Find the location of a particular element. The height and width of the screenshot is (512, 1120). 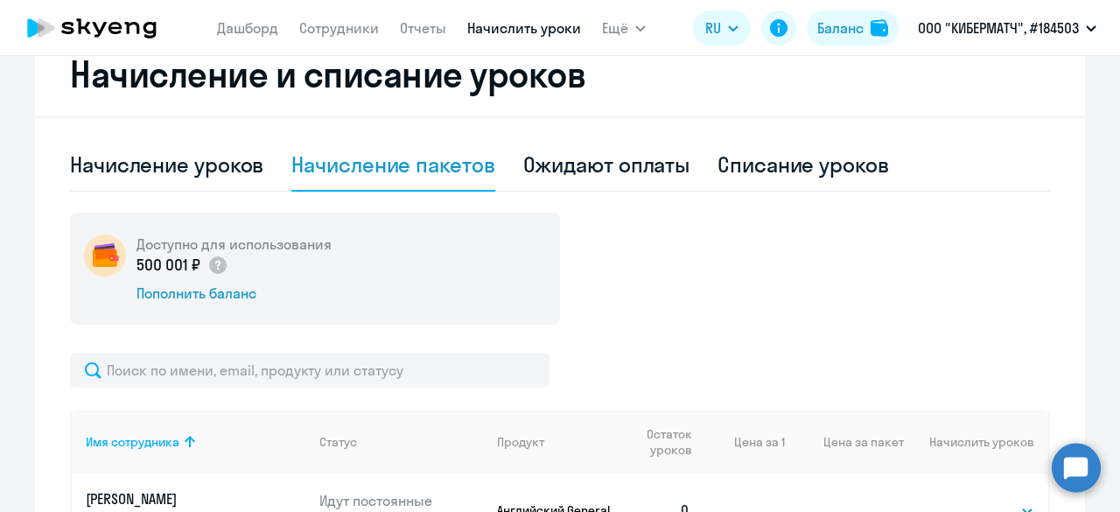

h5: Доступно для использования is located at coordinates (234, 244).